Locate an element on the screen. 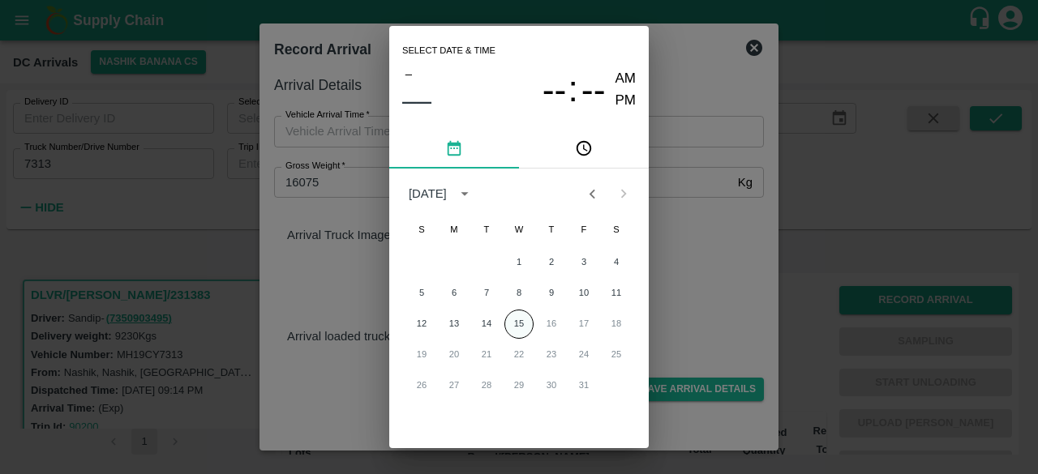 This screenshot has height=474, width=1038. span: Sunday is located at coordinates (422, 230).